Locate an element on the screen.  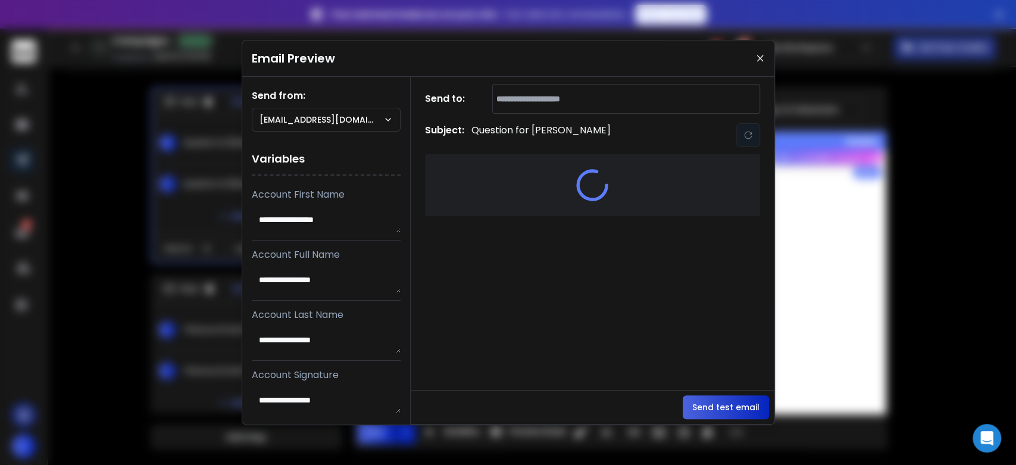
button: Send test email is located at coordinates (725, 407).